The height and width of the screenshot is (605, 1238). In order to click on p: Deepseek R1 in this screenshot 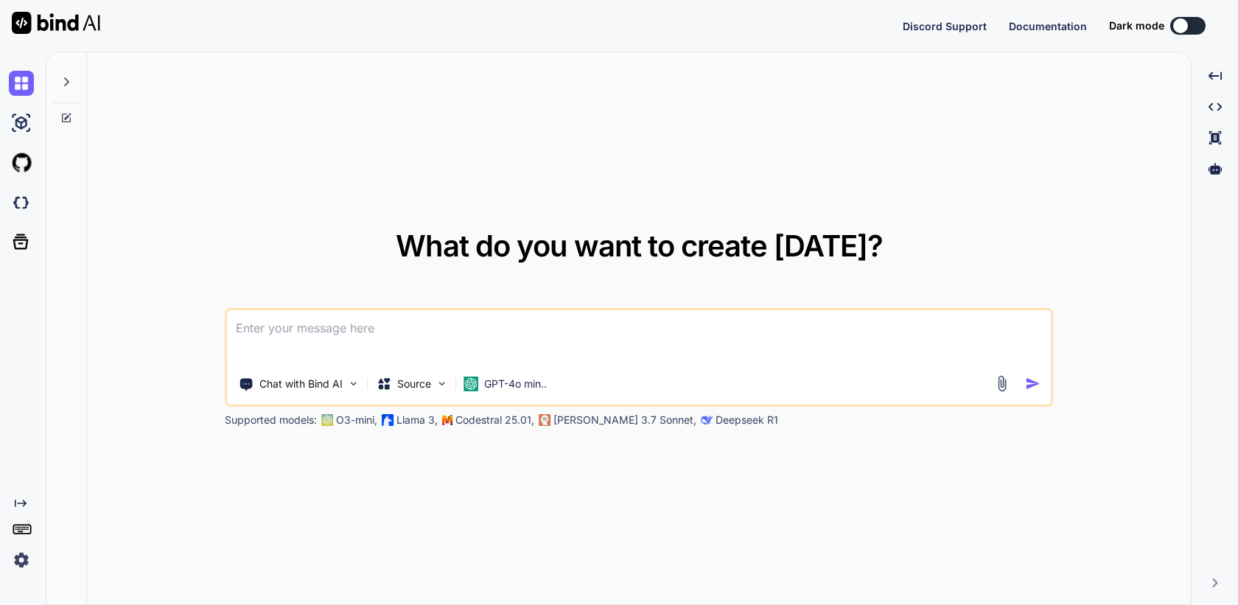, I will do `click(746, 420)`.